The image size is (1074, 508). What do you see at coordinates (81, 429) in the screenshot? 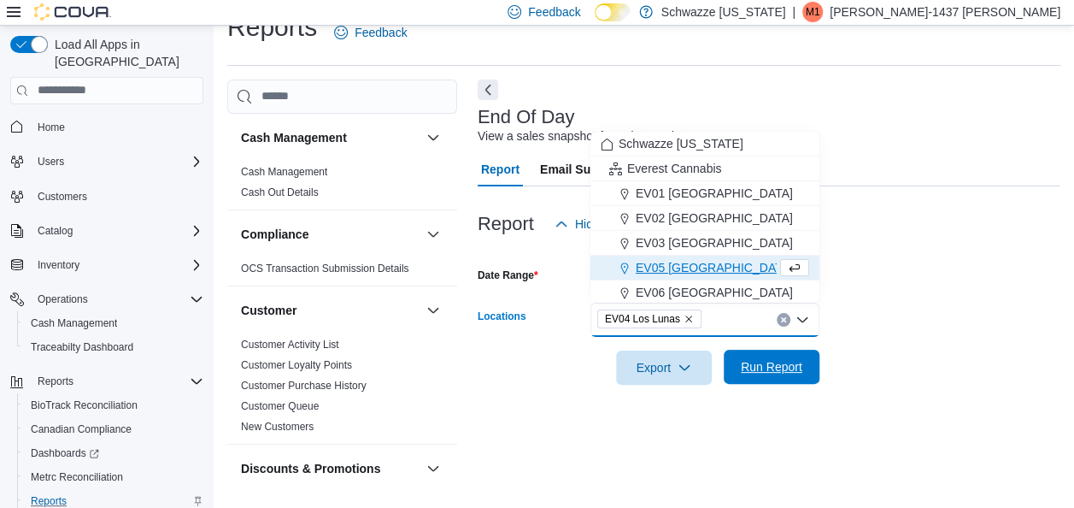
I see `a: Canadian Compliance` at bounding box center [81, 429].